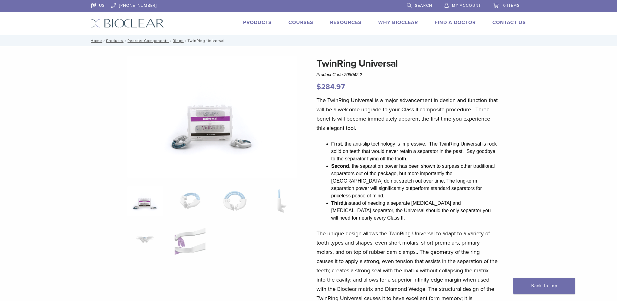 This screenshot has height=301, width=617. What do you see at coordinates (415, 181) in the screenshot?
I see `li: , the separation power has been shown to surpass other traditional separators out of the package,...` at bounding box center [415, 181].